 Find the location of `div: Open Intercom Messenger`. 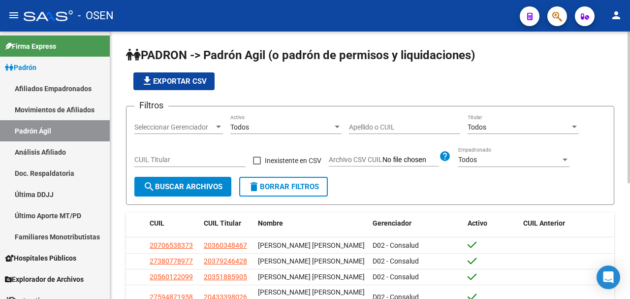

div: Open Intercom Messenger is located at coordinates (608, 277).